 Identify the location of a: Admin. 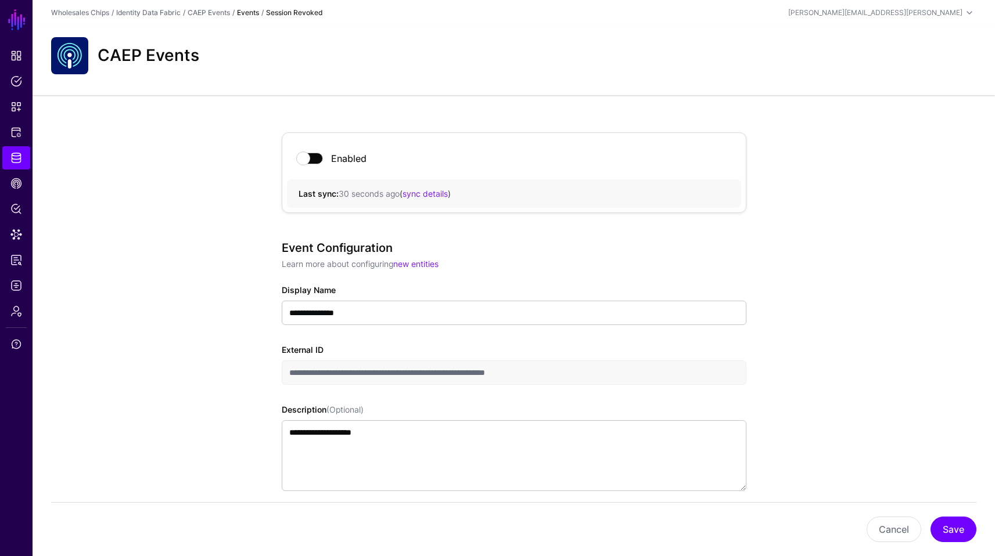
(16, 311).